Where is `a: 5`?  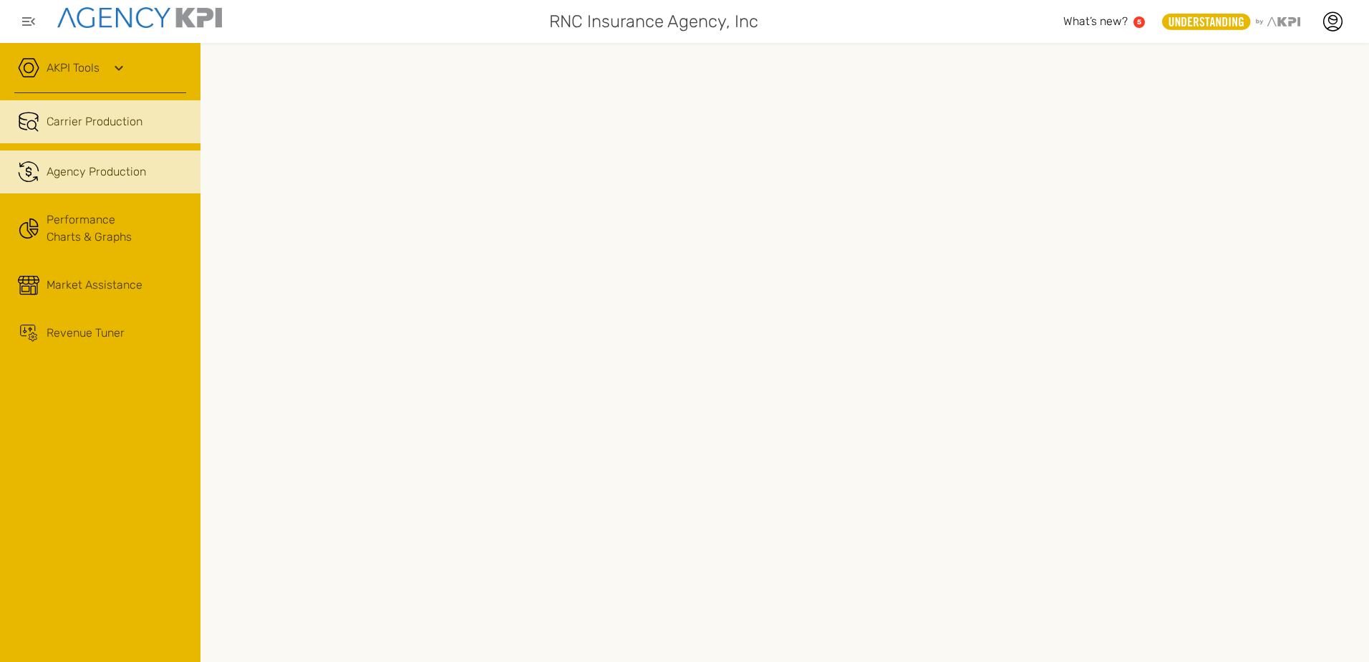
a: 5 is located at coordinates (1139, 22).